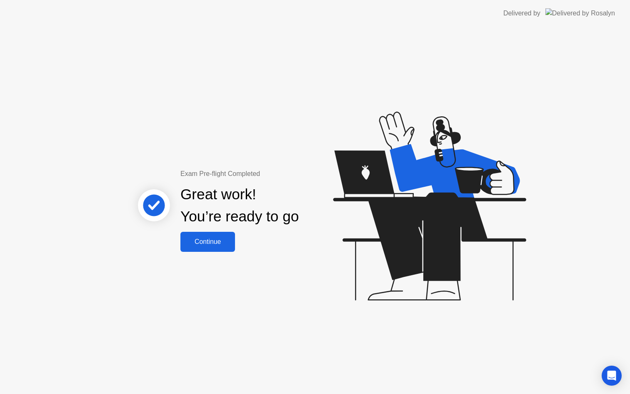 The width and height of the screenshot is (630, 394). What do you see at coordinates (239, 205) in the screenshot?
I see `div: Great work! You’re ready to go` at bounding box center [239, 205].